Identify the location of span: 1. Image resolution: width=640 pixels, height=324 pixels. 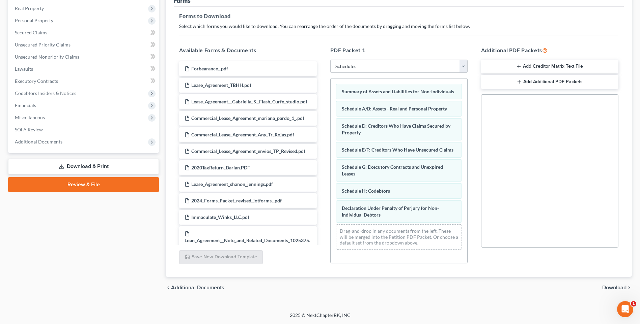
(633, 304).